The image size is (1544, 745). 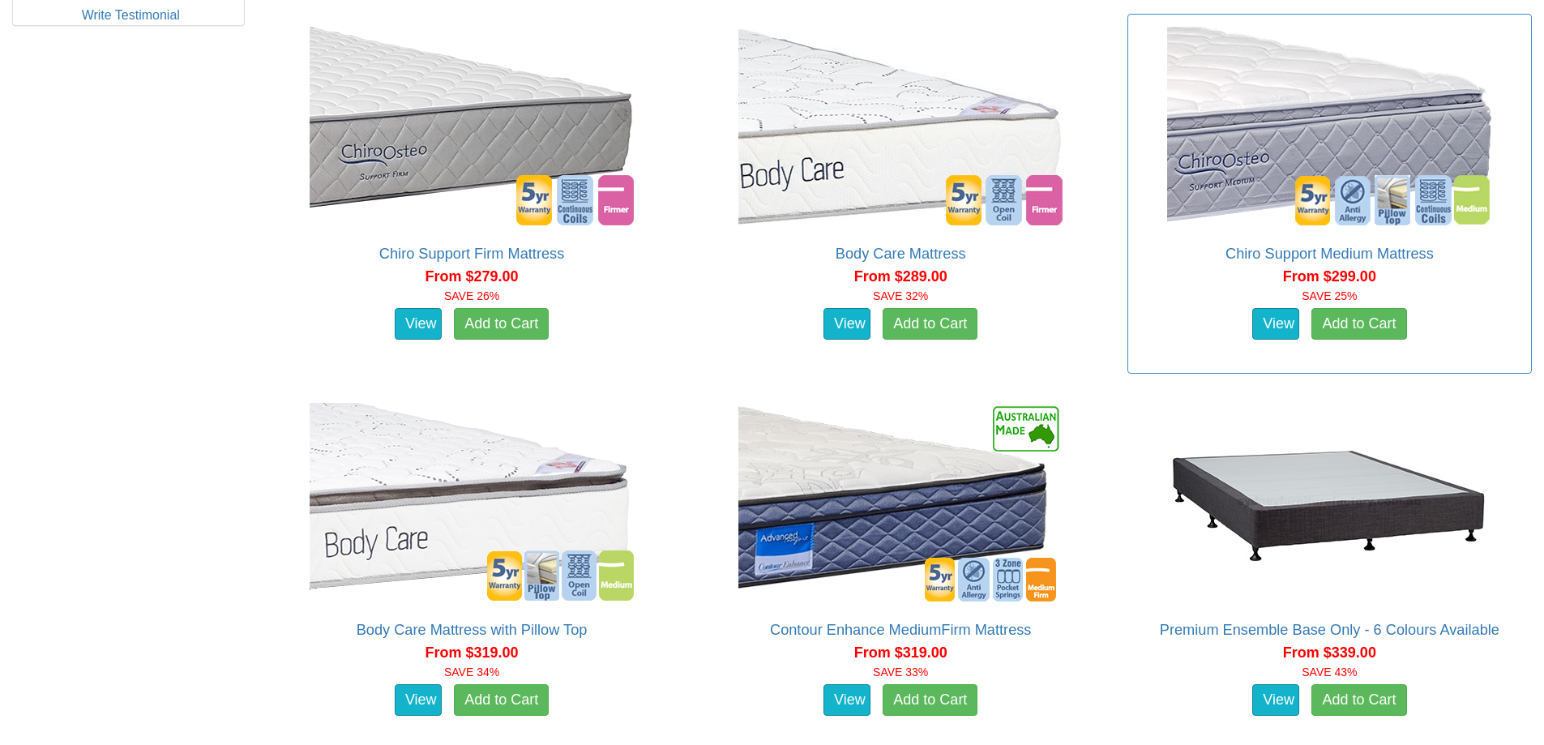 What do you see at coordinates (900, 672) in the screenshot?
I see `font: SAVE 33%` at bounding box center [900, 672].